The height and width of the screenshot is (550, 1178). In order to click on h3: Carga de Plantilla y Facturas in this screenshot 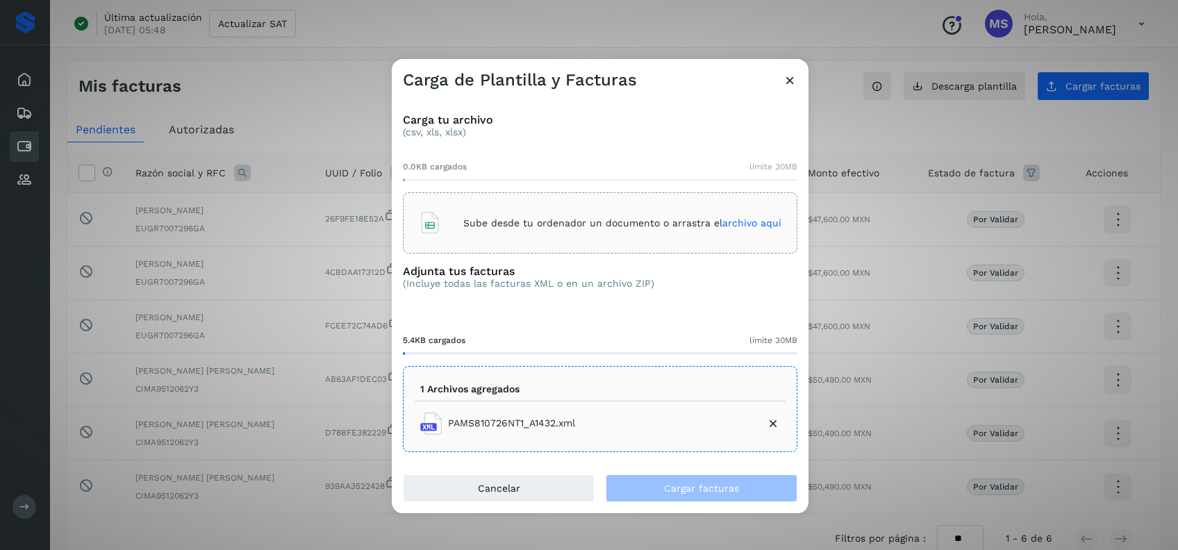, I will do `click(519, 80)`.